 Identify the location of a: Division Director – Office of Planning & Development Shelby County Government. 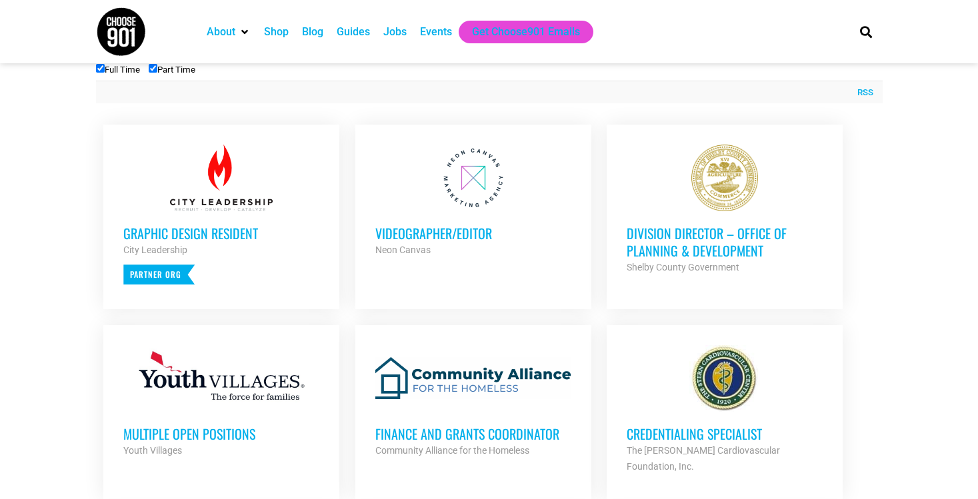
(725, 210).